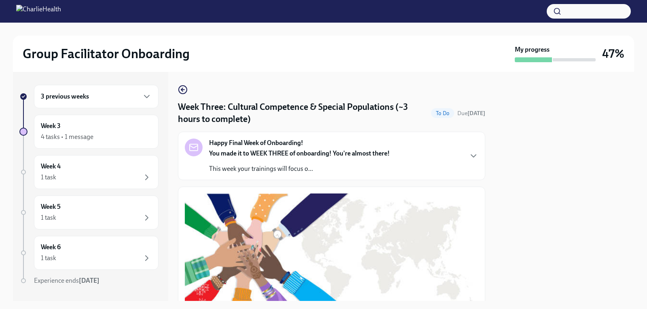  I want to click on div: 3 previous weeks, so click(96, 97).